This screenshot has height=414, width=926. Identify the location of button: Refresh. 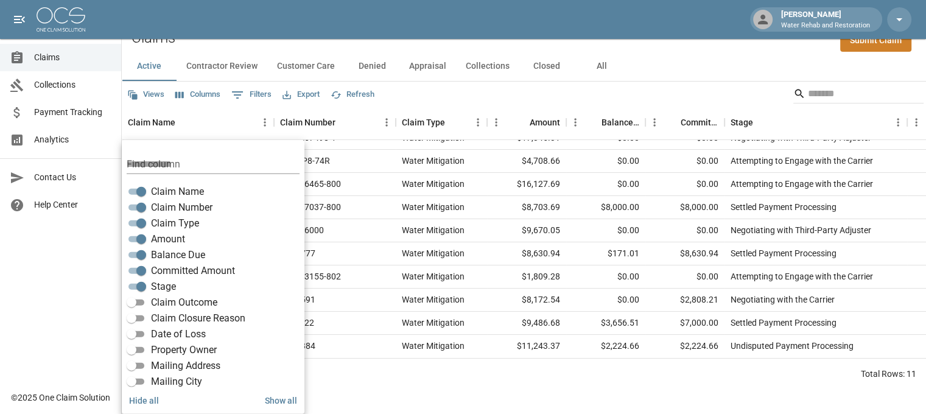
(352, 94).